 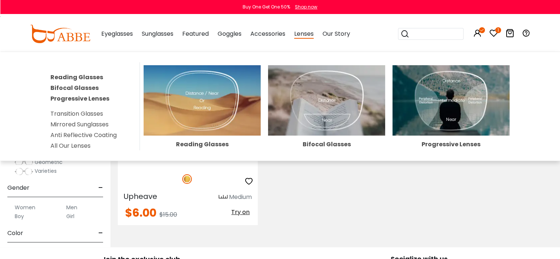 What do you see at coordinates (494, 34) in the screenshot?
I see `a: 1` at bounding box center [494, 34].